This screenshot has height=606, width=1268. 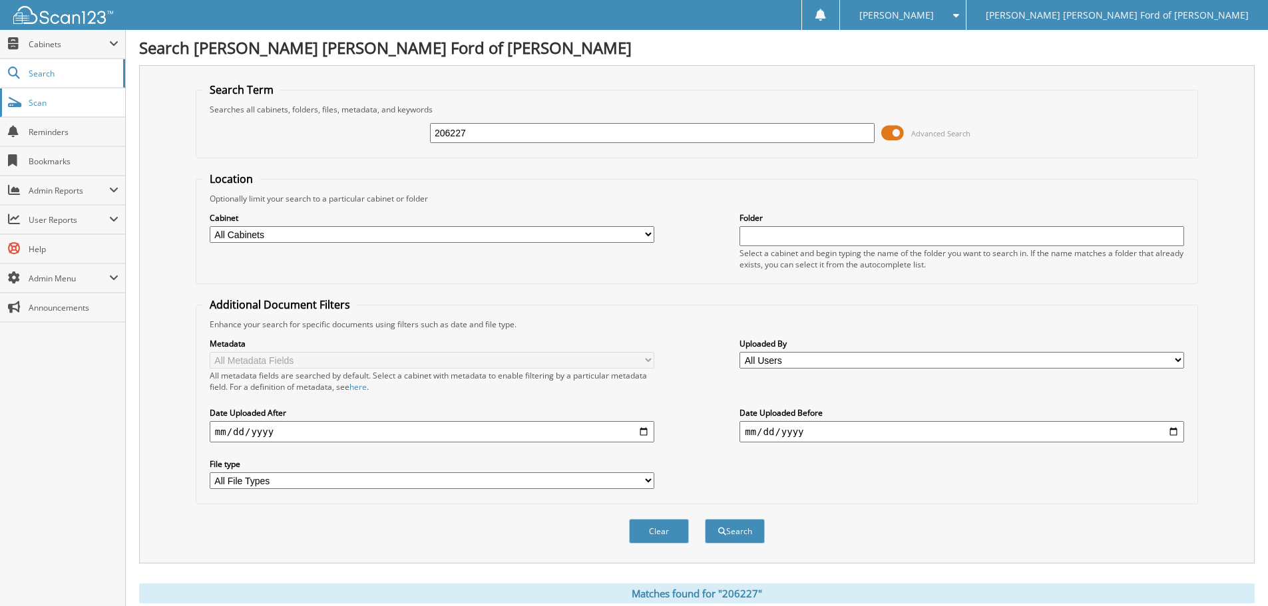 What do you see at coordinates (69, 278) in the screenshot?
I see `span: Admin Menu` at bounding box center [69, 278].